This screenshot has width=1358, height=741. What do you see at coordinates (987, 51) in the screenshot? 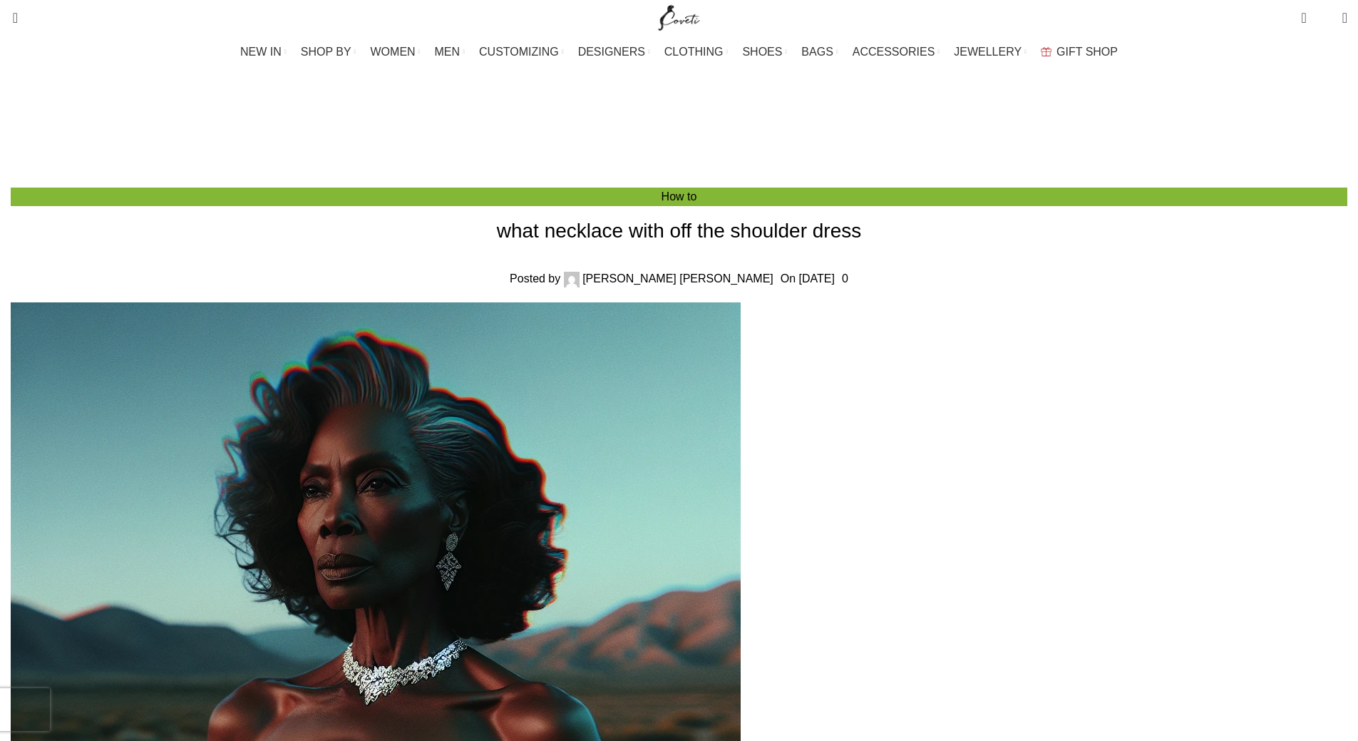
I see `span: JEWELLERY` at bounding box center [987, 51].